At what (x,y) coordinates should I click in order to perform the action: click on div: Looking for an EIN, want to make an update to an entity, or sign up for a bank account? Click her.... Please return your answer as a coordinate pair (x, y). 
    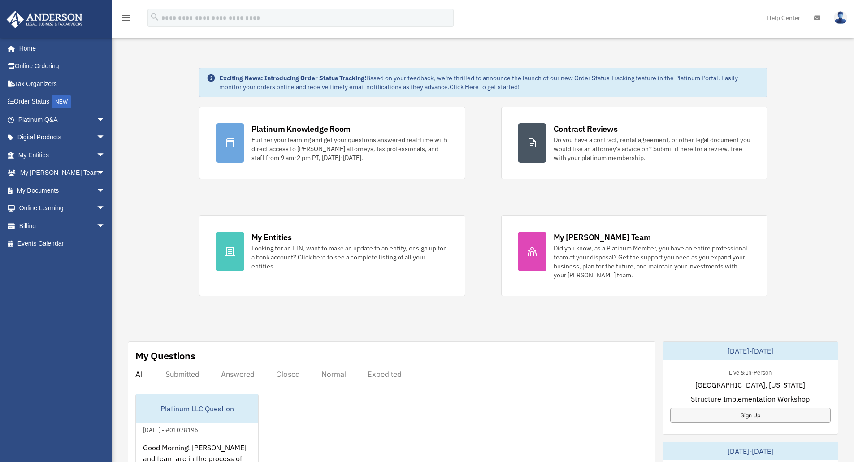
    Looking at the image, I should click on (350, 257).